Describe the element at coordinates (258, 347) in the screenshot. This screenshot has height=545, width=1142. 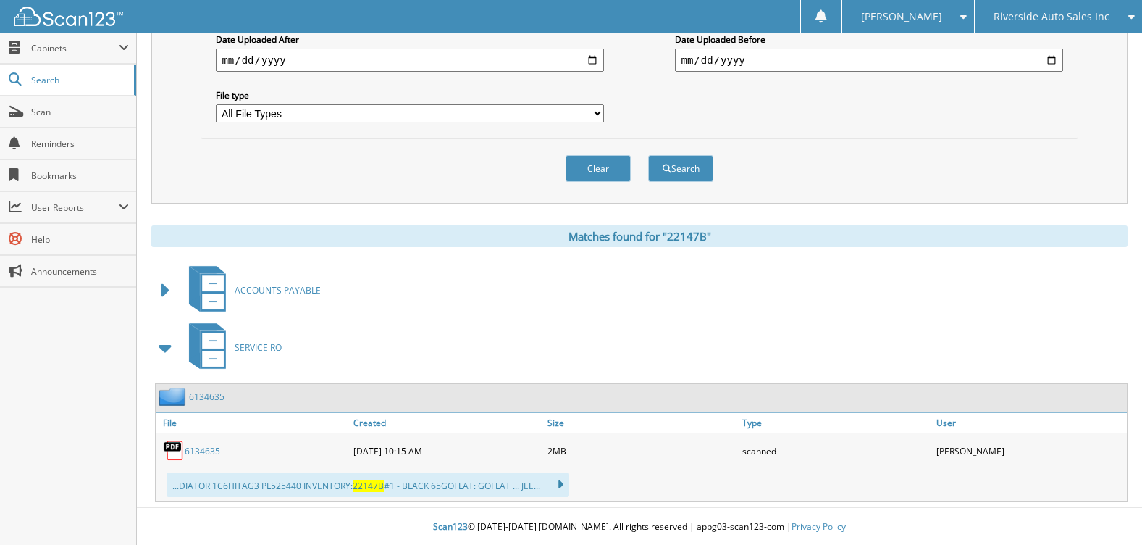
I see `span: SERVICE RO` at that location.